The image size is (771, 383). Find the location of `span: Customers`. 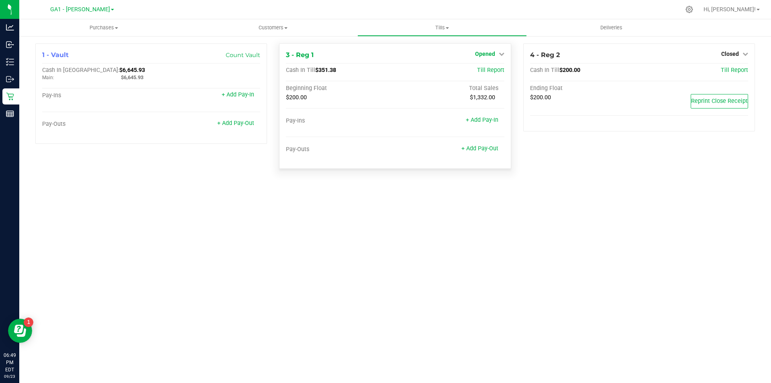

span: Customers is located at coordinates (273, 28).